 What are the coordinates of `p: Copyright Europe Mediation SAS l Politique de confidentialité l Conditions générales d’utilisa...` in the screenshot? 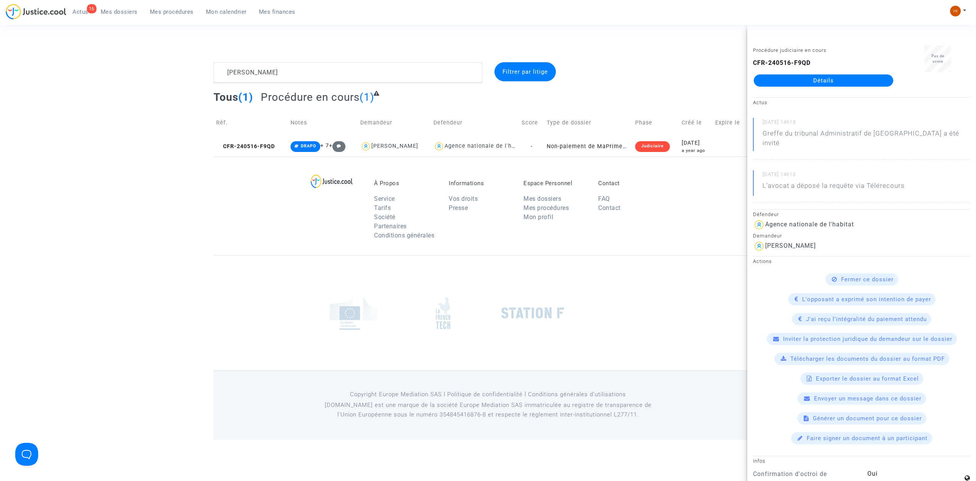 It's located at (488, 394).